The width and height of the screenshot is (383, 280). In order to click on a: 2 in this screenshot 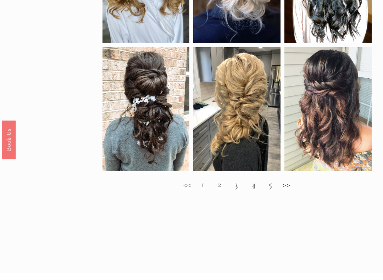, I will do `click(219, 191)`.